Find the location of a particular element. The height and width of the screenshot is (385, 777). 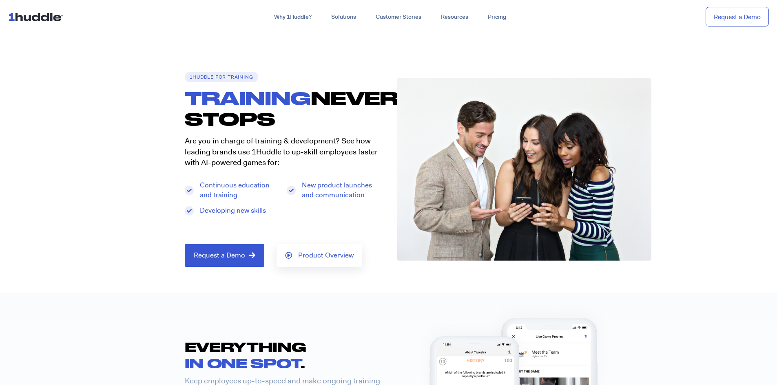

h2: EVERYTHING . is located at coordinates (277, 355).